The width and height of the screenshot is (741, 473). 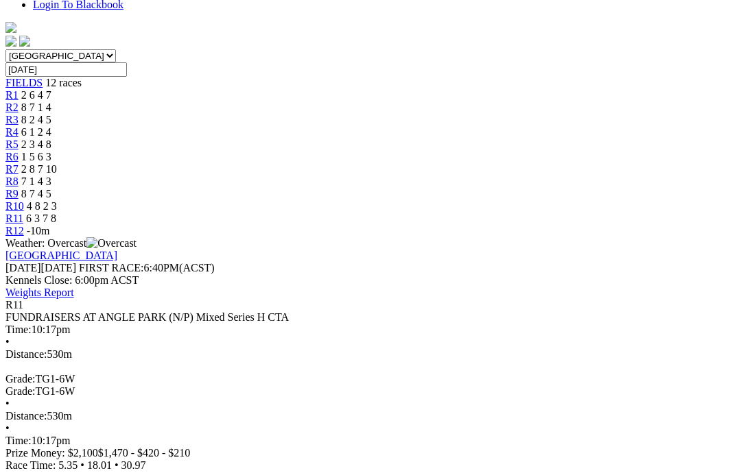 I want to click on a: Weights Report, so click(x=40, y=292).